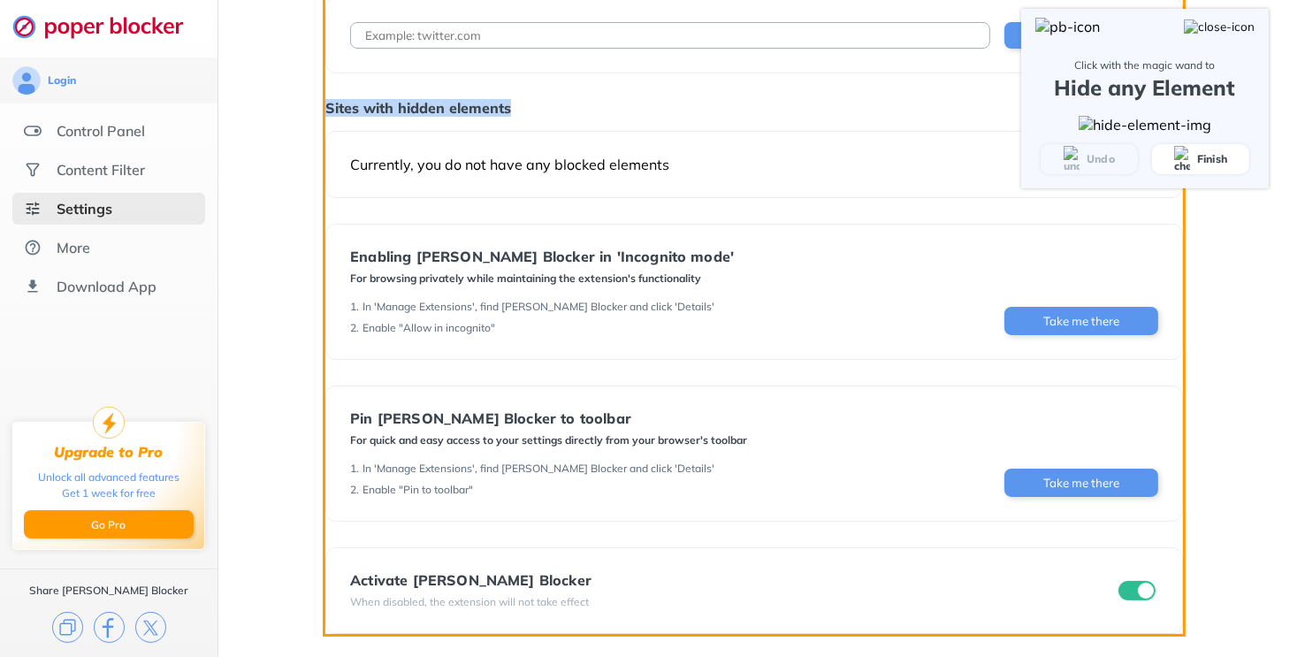  What do you see at coordinates (1067, 27) in the screenshot?
I see `img: pb-icon` at bounding box center [1067, 27].